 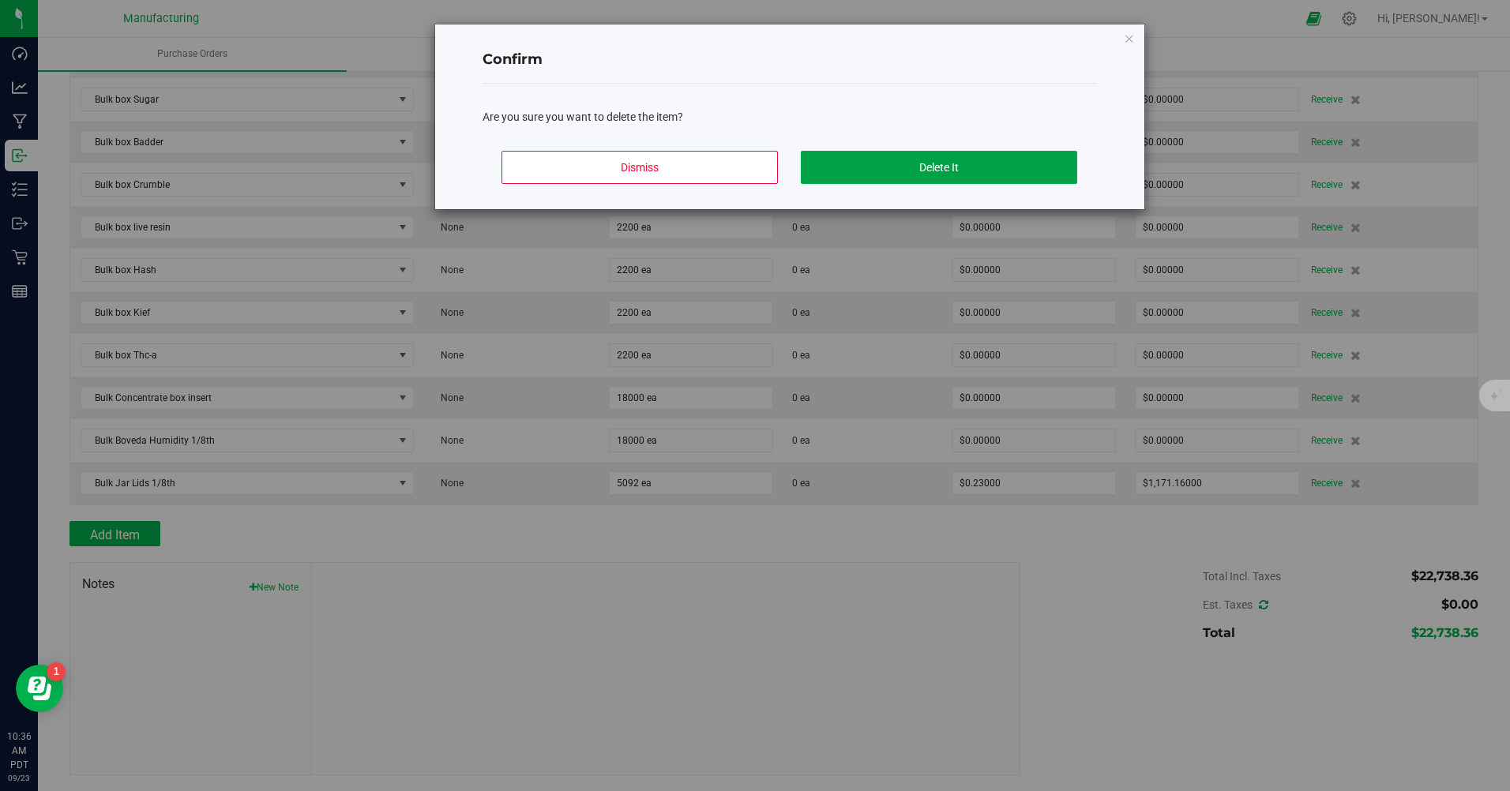 What do you see at coordinates (9, 9) in the screenshot?
I see `span: 1` at bounding box center [9, 9].